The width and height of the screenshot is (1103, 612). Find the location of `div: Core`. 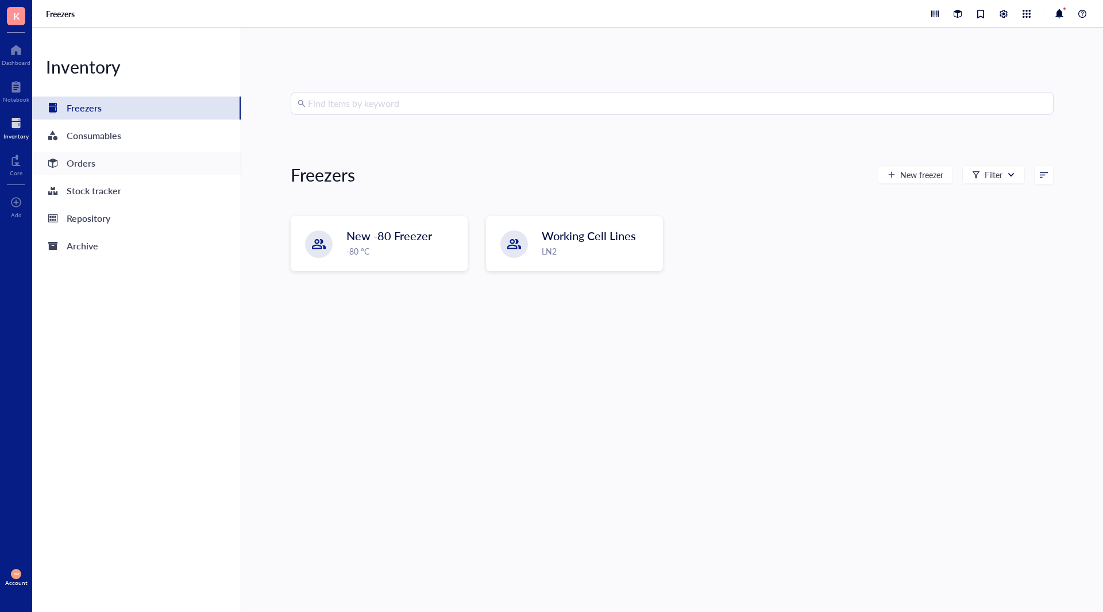

div: Core is located at coordinates (16, 173).